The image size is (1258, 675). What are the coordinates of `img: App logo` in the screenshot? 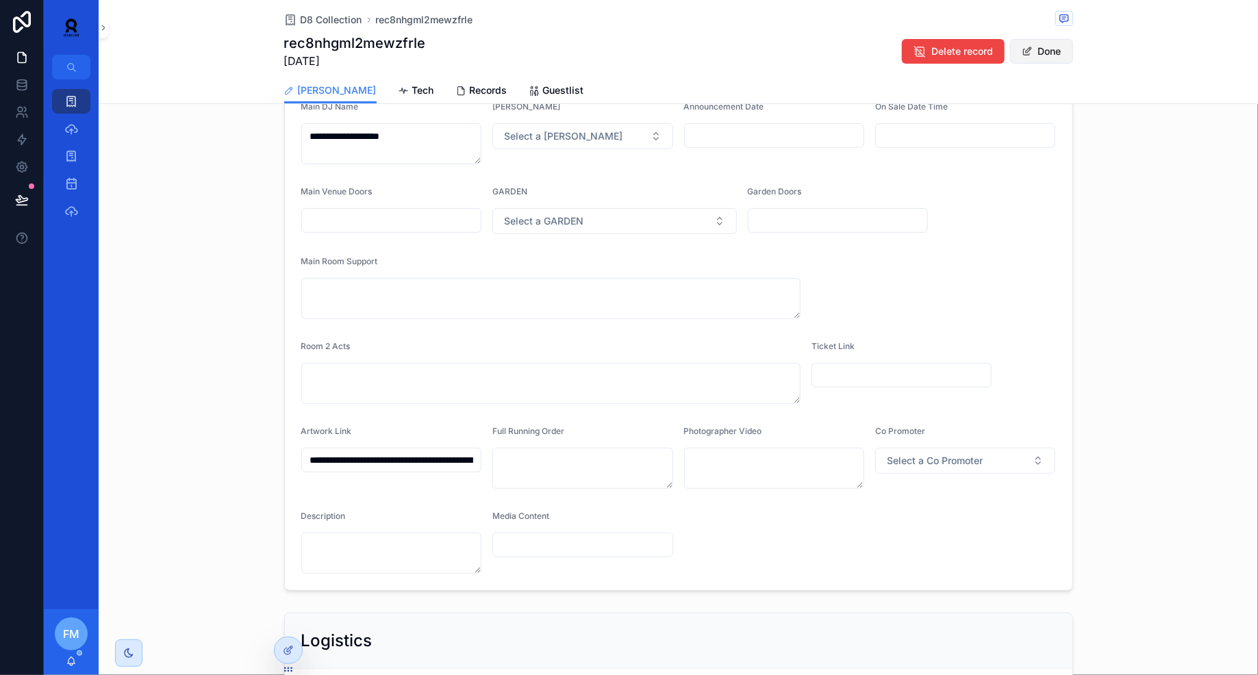 It's located at (71, 27).